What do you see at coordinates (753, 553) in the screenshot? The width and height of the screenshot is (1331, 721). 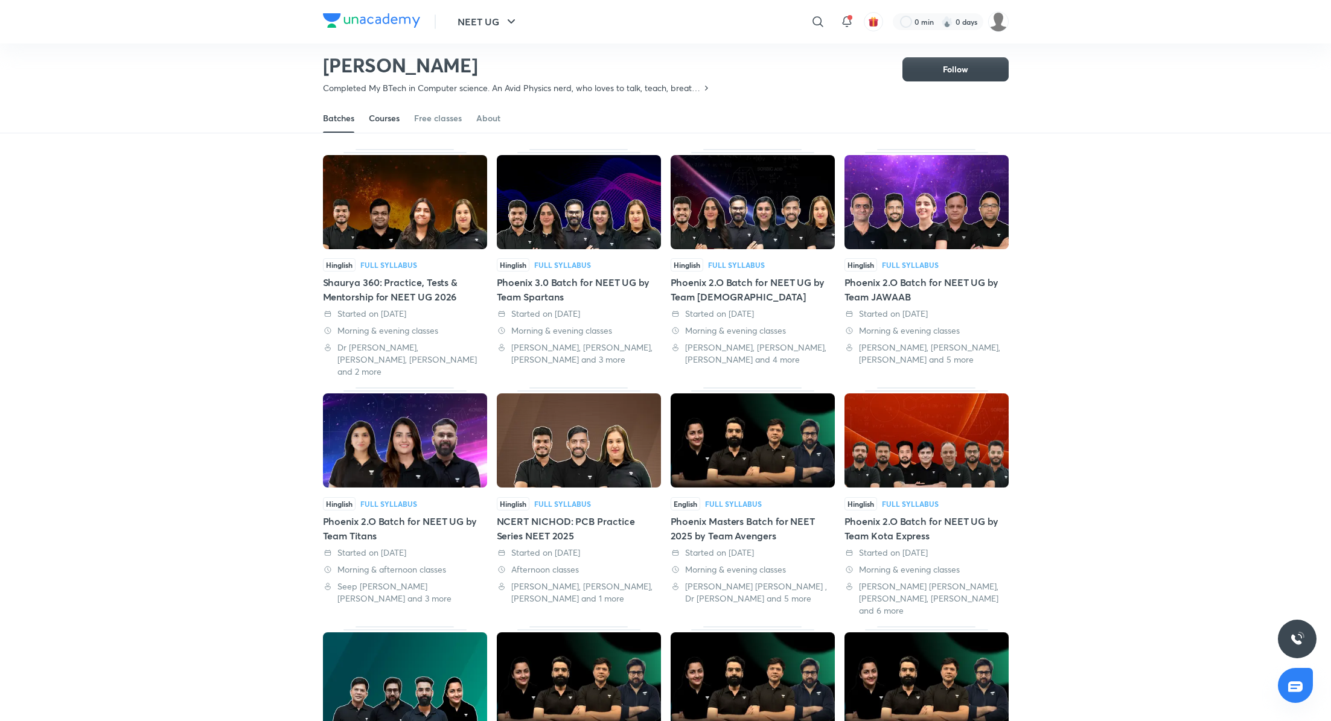 I see `div: Started on 17 Apr 2024` at bounding box center [753, 553].